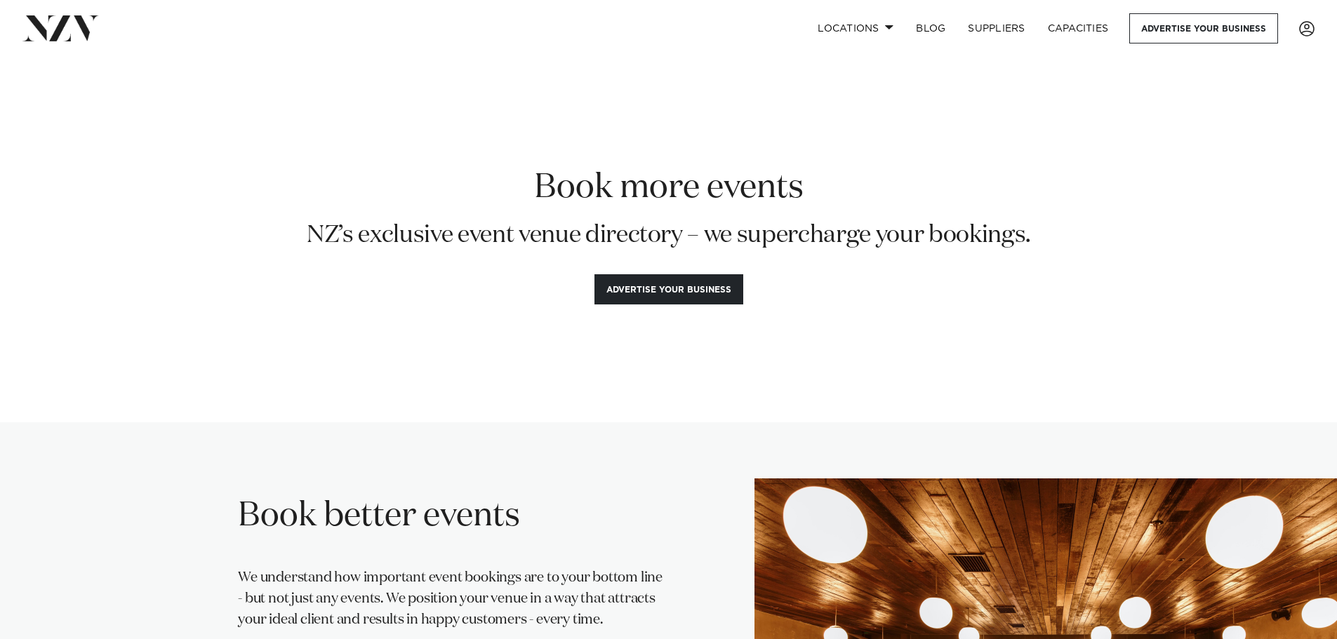  Describe the element at coordinates (669, 188) in the screenshot. I see `h1: Book more events` at that location.